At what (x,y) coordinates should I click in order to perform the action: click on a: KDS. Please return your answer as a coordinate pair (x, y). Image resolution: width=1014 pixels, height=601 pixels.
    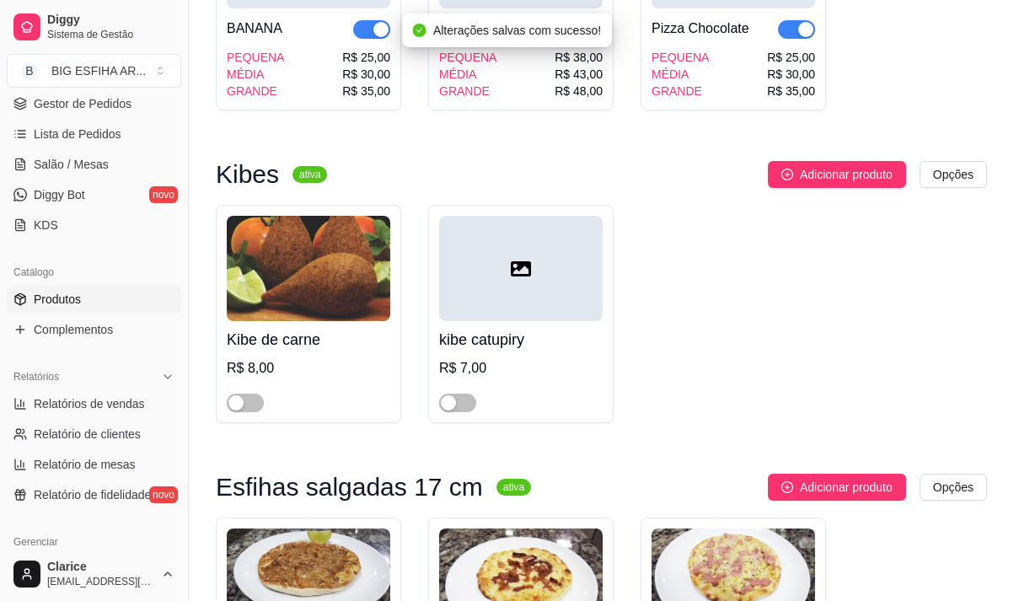
    Looking at the image, I should click on (94, 225).